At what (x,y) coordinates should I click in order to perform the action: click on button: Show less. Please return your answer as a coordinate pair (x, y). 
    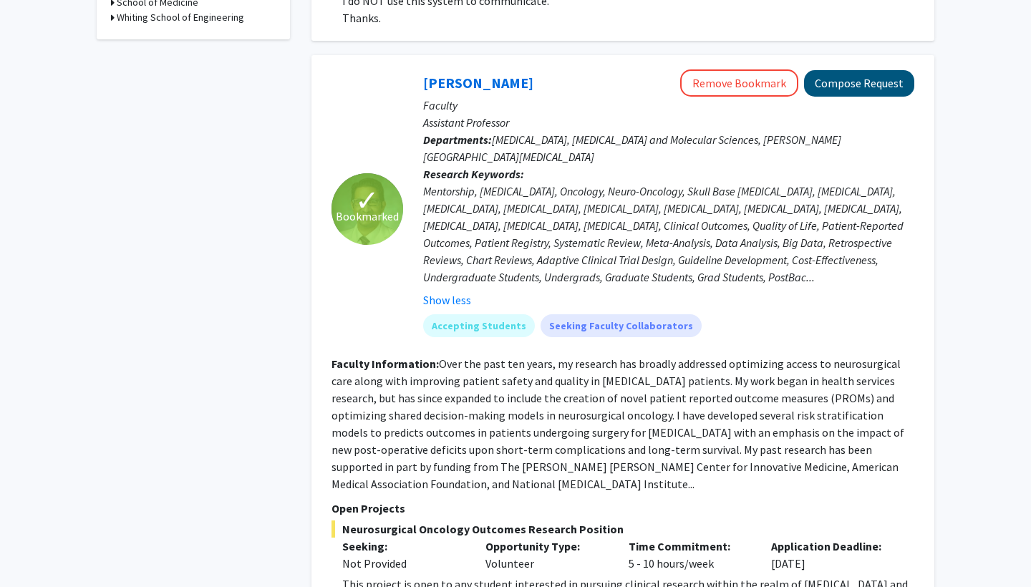
    Looking at the image, I should click on (447, 300).